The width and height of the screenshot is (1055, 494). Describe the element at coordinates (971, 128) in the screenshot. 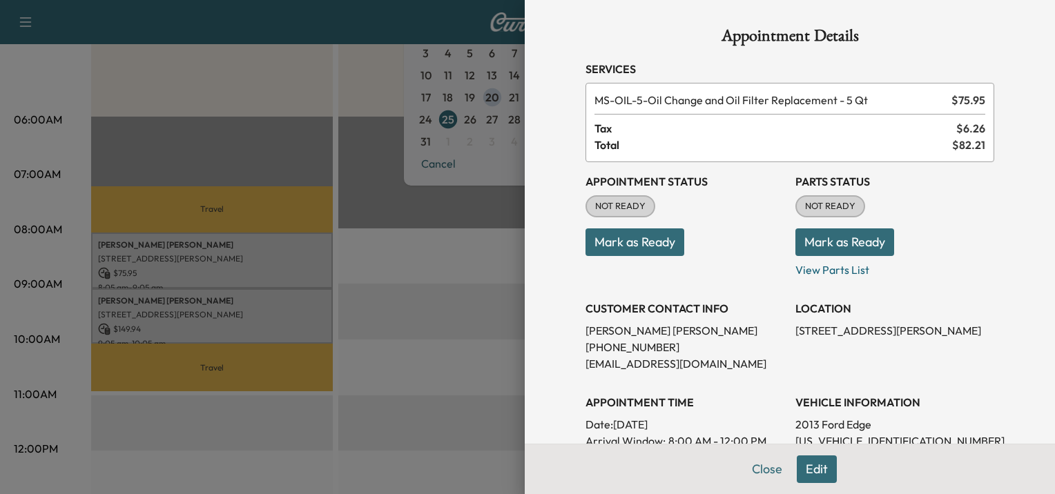

I see `span: $ 6.26` at that location.